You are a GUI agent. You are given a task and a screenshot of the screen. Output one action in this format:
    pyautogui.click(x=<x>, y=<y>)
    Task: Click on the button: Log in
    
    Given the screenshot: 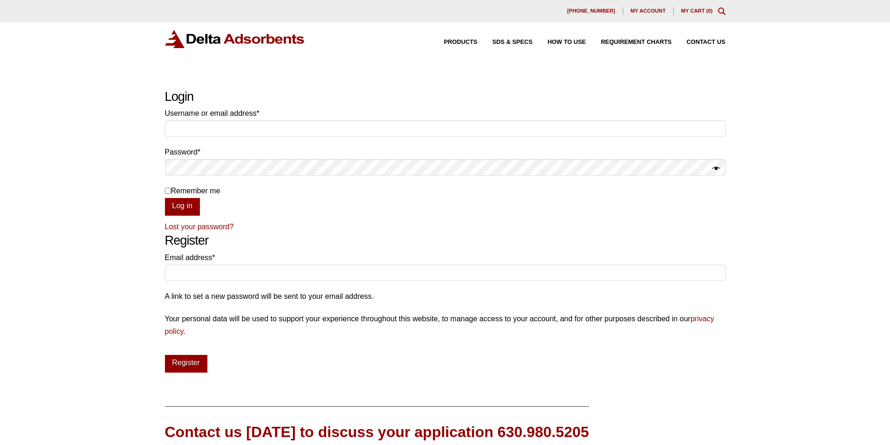 What is the action you would take?
    pyautogui.click(x=182, y=207)
    